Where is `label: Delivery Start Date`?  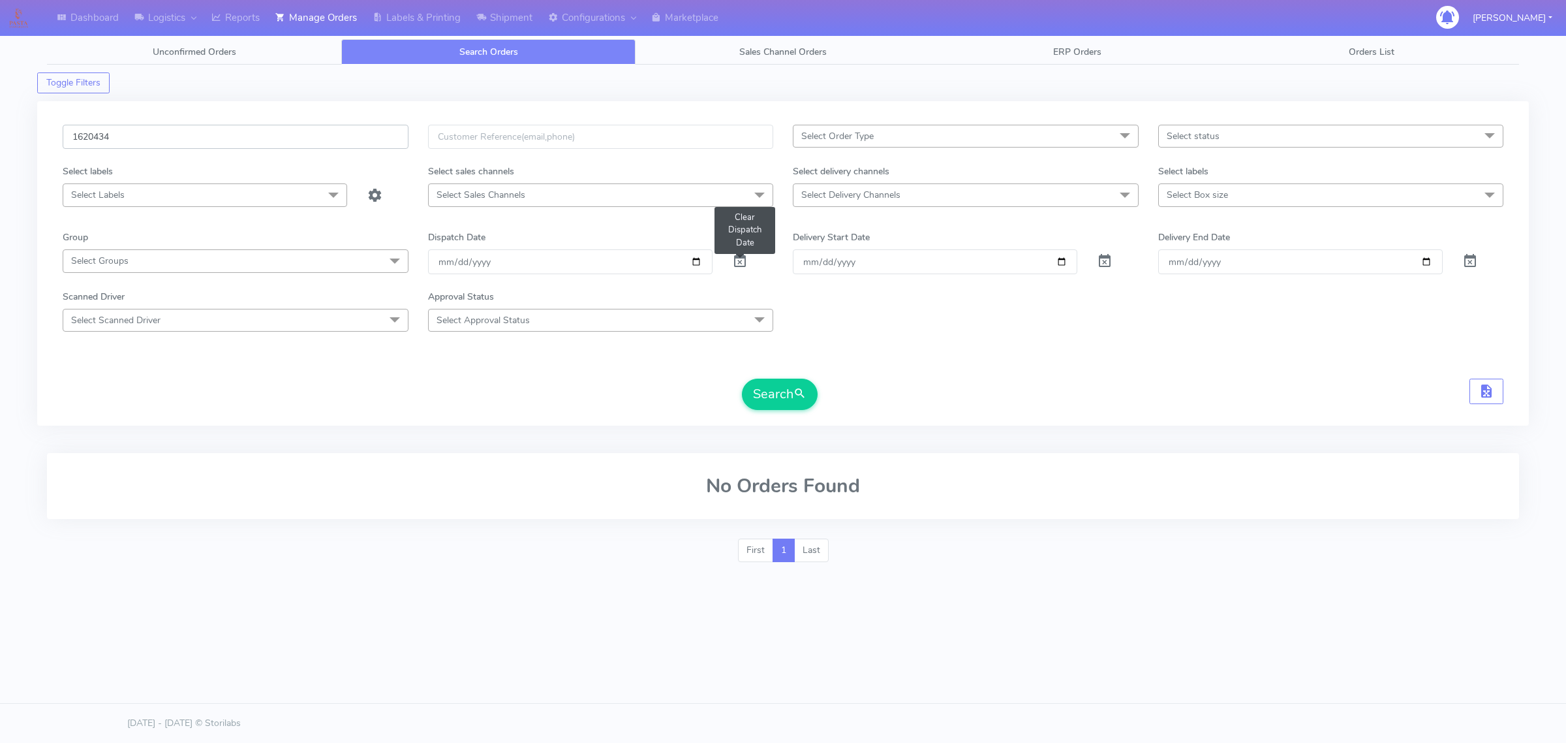
label: Delivery Start Date is located at coordinates (831, 237).